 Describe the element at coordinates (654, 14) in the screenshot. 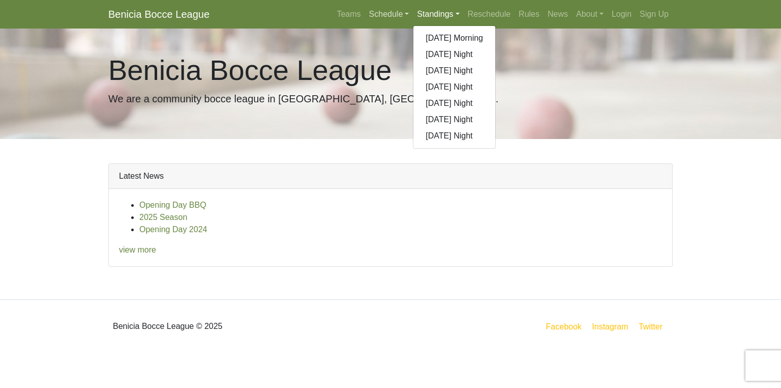

I see `a: Sign Up` at that location.